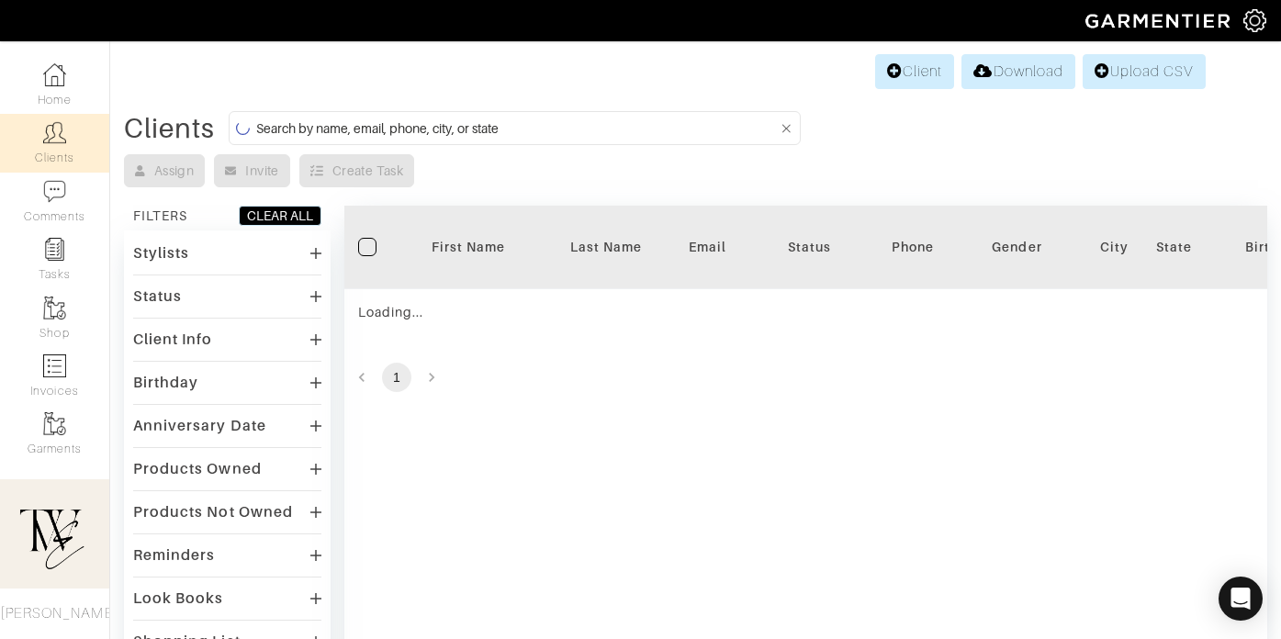  I want to click on div: Gender, so click(1017, 247).